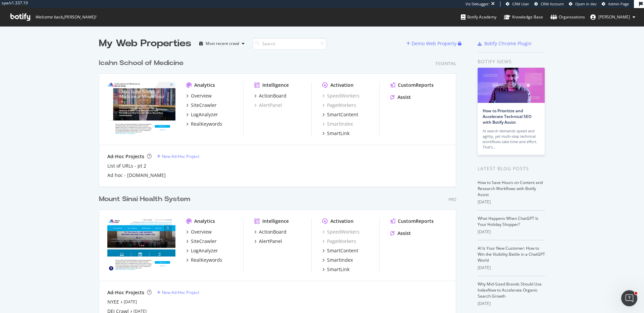  What do you see at coordinates (511, 169) in the screenshot?
I see `div: Latest Blog Posts` at bounding box center [511, 169].